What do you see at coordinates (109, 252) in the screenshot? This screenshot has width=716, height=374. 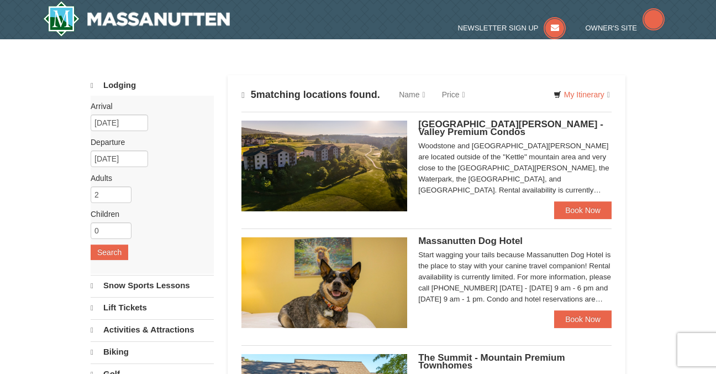 I see `button: Search` at bounding box center [109, 252].